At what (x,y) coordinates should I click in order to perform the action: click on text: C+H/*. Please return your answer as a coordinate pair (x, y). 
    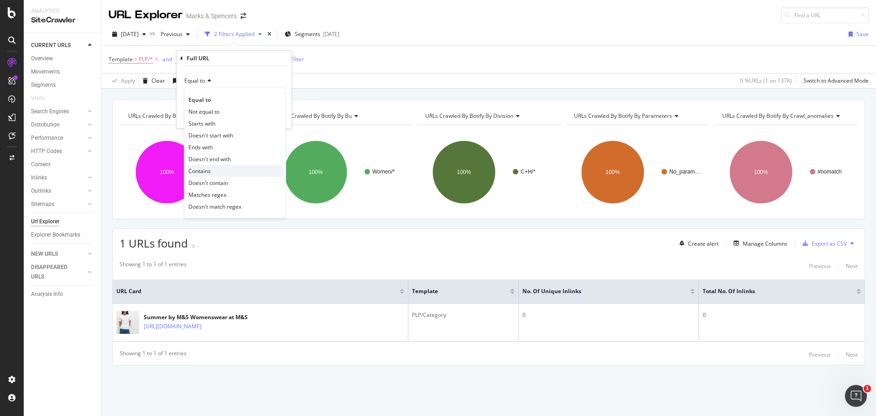
    Looking at the image, I should click on (528, 172).